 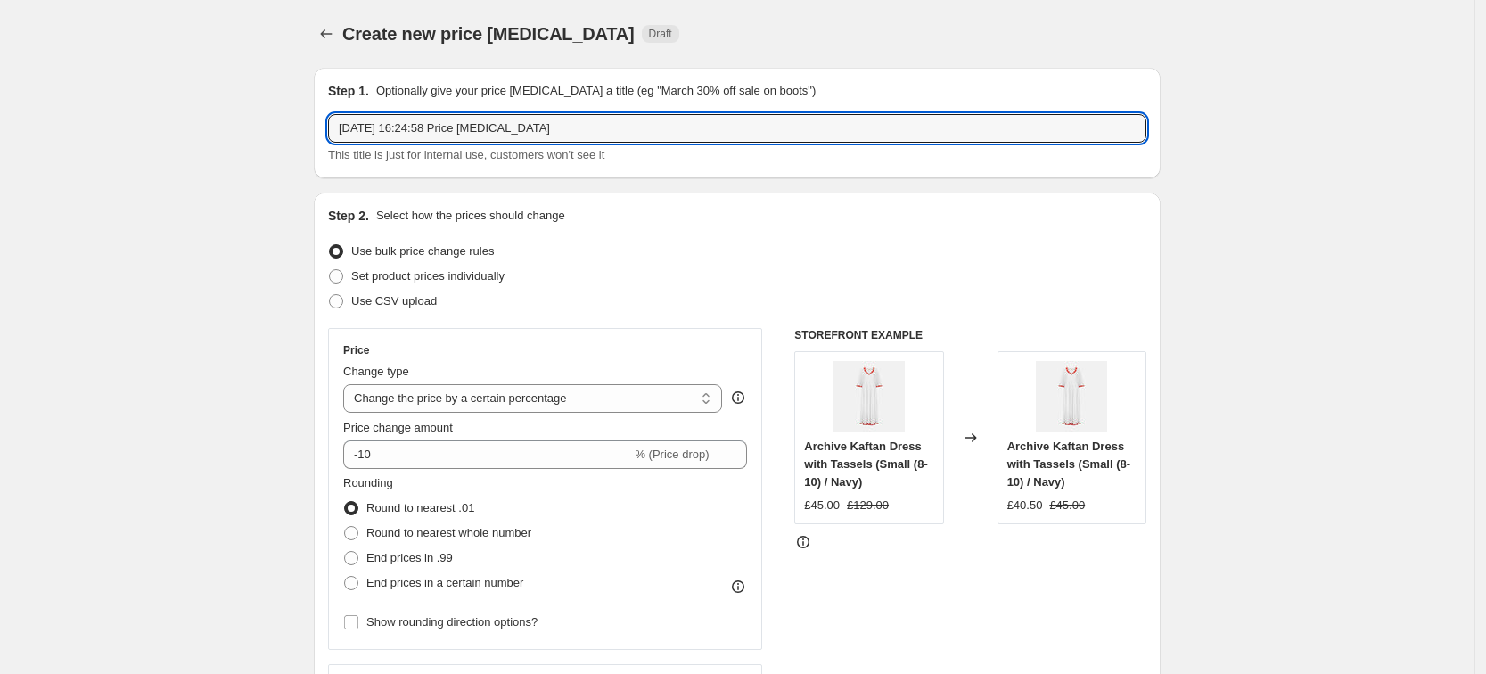 What do you see at coordinates (448, 532) in the screenshot?
I see `span: Round to nearest whole number` at bounding box center [448, 532].